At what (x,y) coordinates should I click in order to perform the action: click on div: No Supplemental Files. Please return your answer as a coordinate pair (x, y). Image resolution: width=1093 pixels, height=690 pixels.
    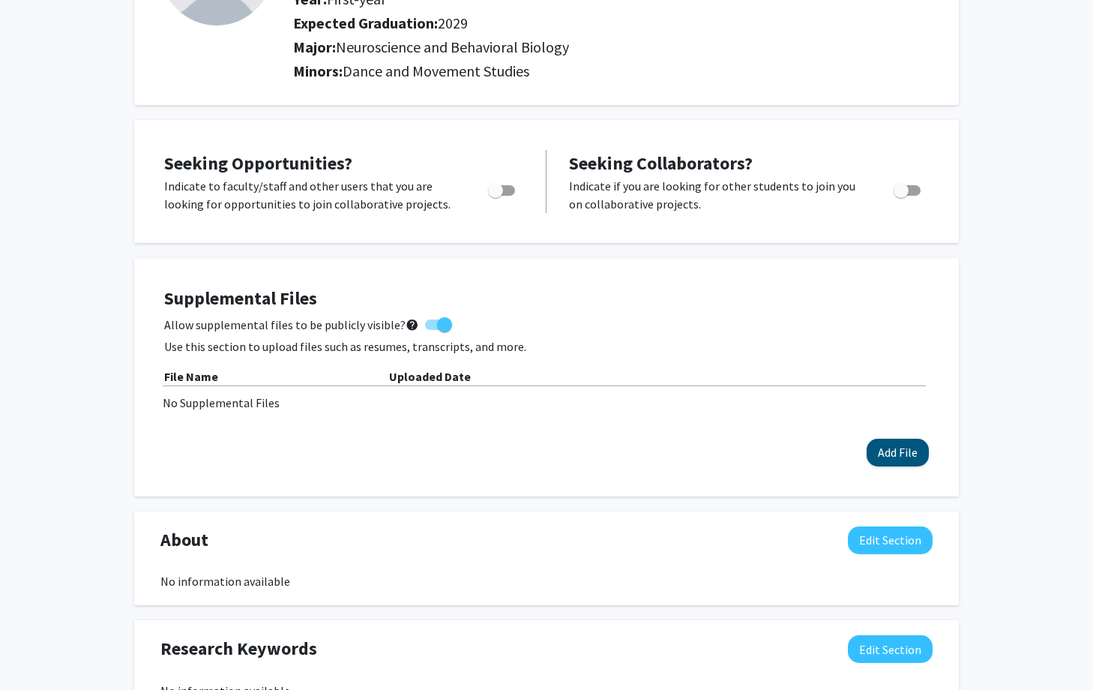
    Looking at the image, I should click on (547, 403).